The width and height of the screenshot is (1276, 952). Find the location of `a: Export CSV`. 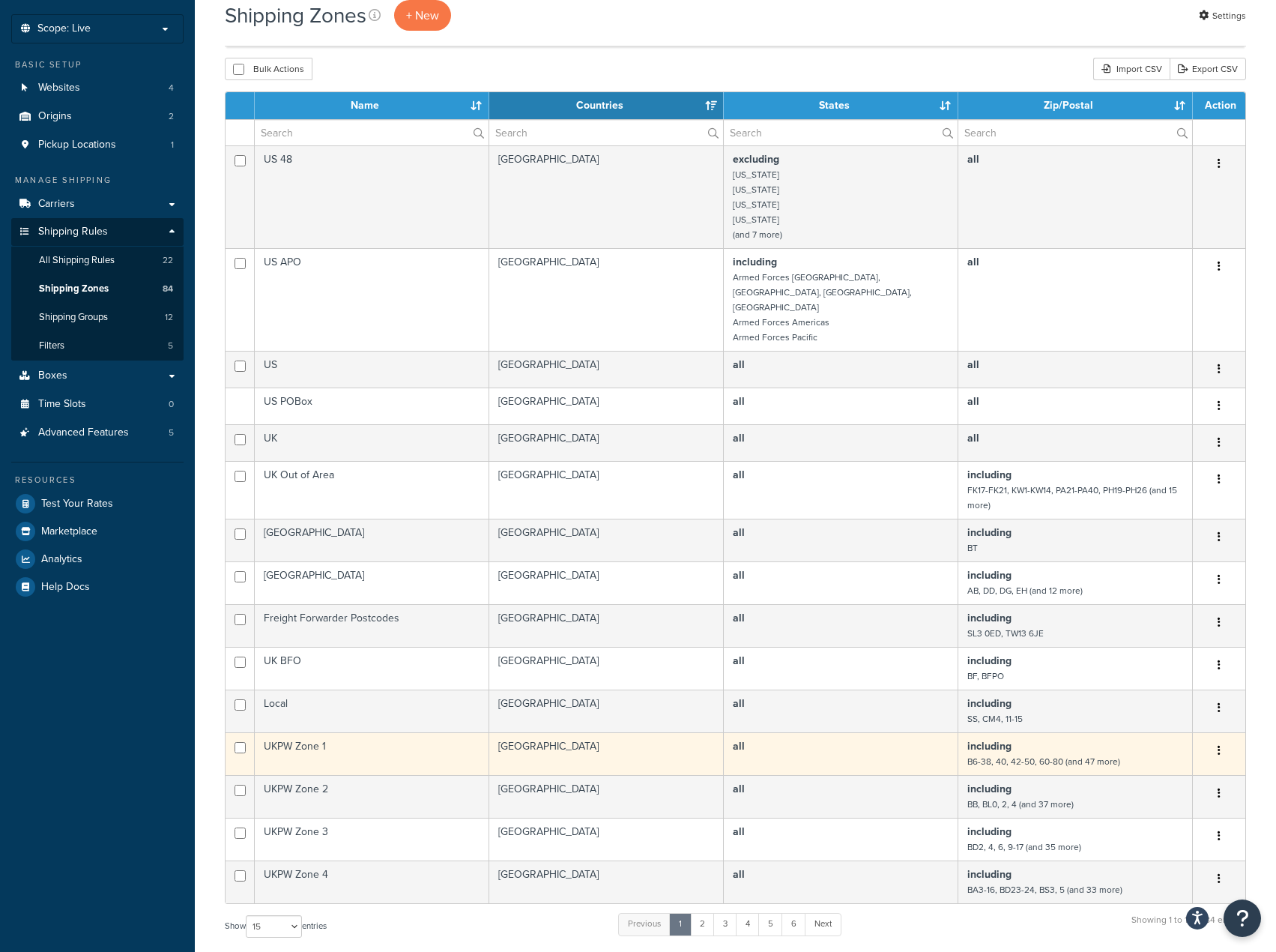

a: Export CSV is located at coordinates (1208, 69).